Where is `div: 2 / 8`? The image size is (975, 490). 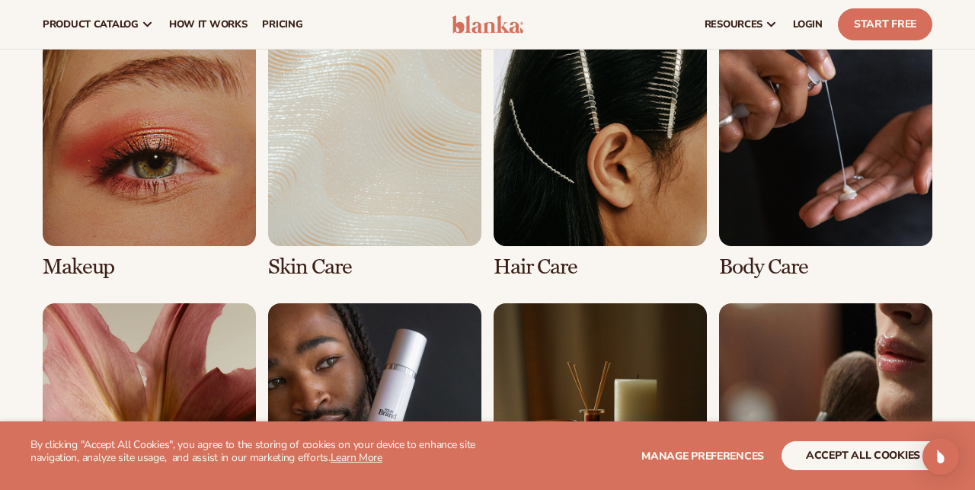 div: 2 / 8 is located at coordinates (375, 155).